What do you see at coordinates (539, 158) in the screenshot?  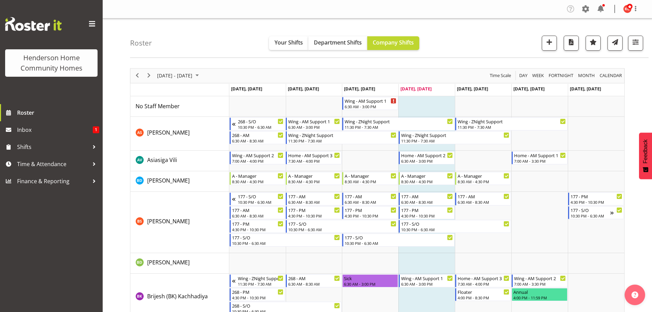 I see `div: Asiasiga Vili"s event - Home - AM Support 1 Begin From Saturday, August 16, 2025 at 7:00:00 AM GM...` at bounding box center [539, 158].